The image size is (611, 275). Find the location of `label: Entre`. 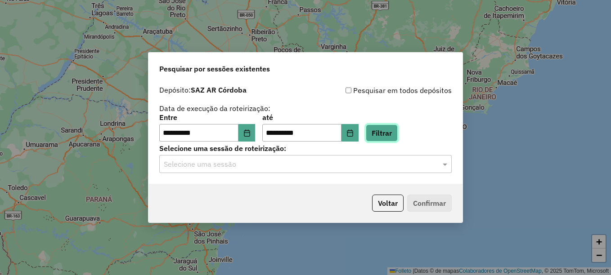

label: Entre is located at coordinates (207, 117).